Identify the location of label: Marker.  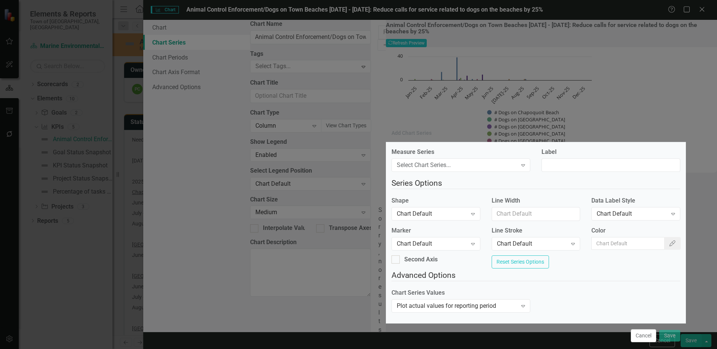
(436, 231).